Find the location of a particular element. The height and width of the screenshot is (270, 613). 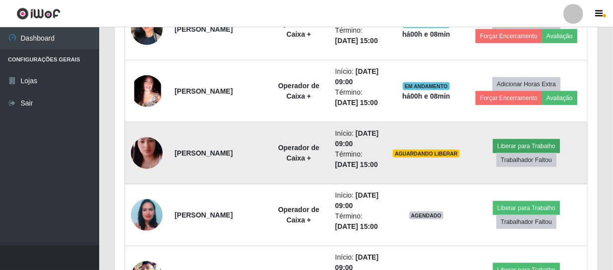

img: 1733585220712.jpeg is located at coordinates (147, 29).